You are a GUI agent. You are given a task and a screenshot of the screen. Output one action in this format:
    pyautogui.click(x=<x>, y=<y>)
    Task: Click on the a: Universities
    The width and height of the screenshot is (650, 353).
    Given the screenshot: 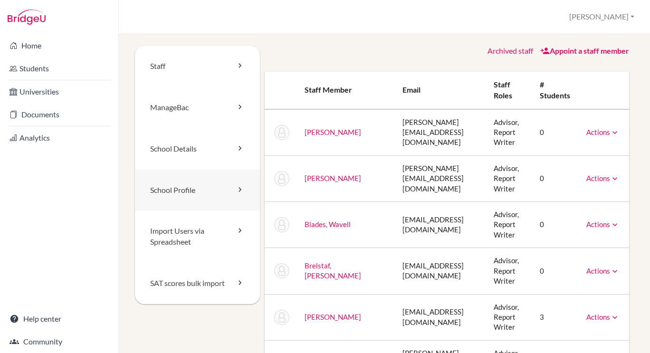 What is the action you would take?
    pyautogui.click(x=59, y=92)
    